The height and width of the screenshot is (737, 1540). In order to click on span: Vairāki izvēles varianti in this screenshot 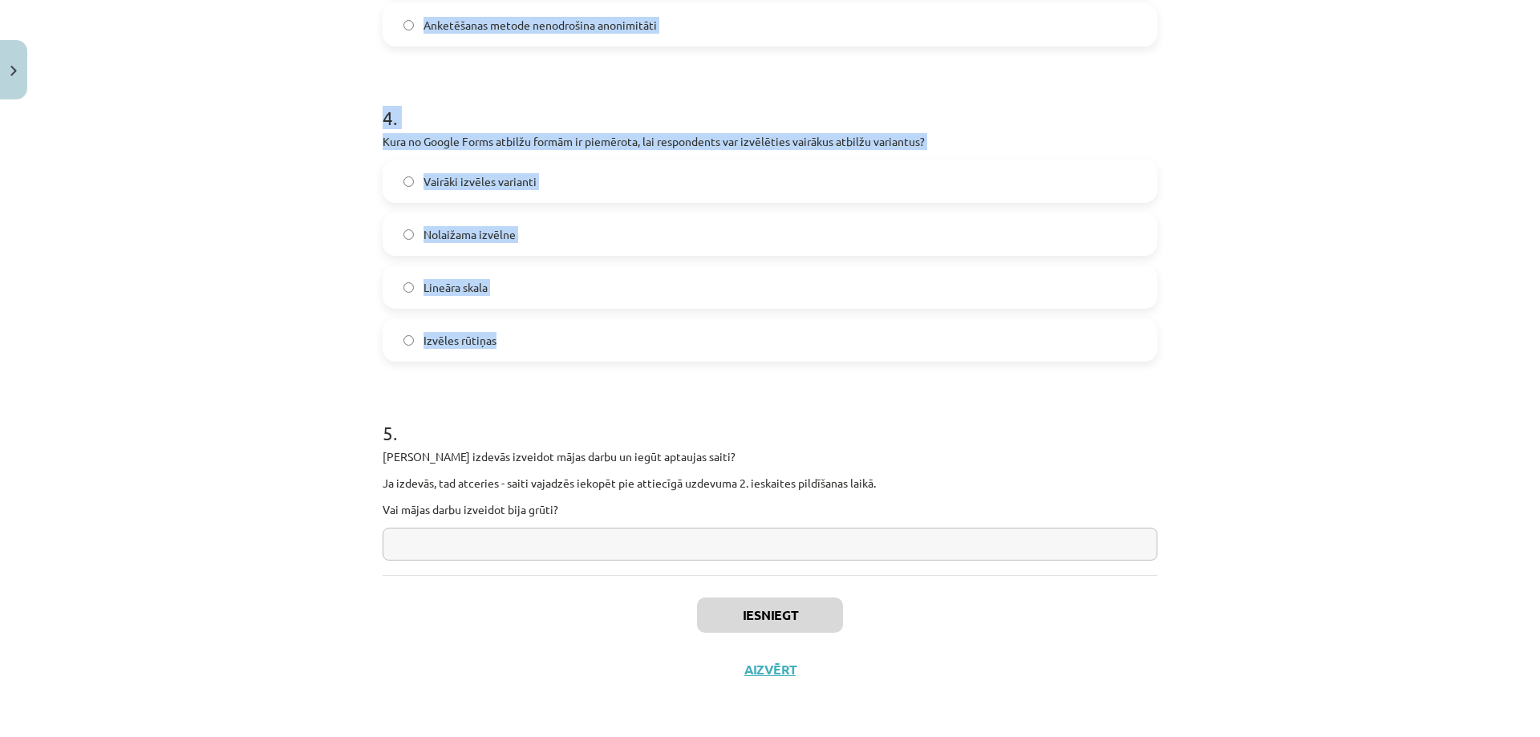, I will do `click(480, 181)`.